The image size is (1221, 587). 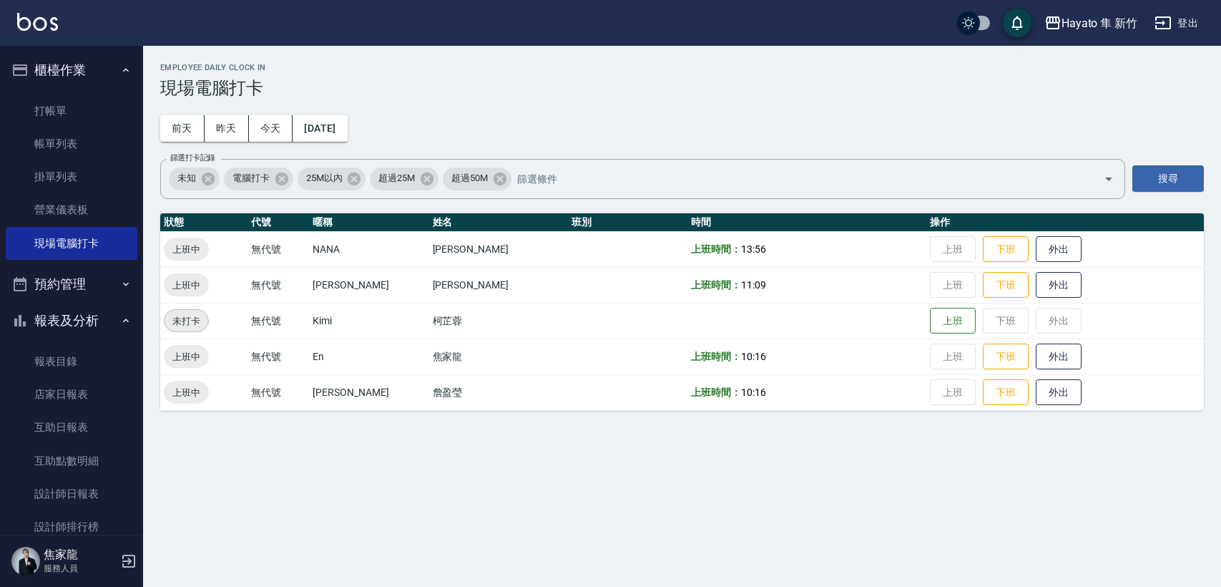 I want to click on button: 櫃檯作業, so click(x=72, y=70).